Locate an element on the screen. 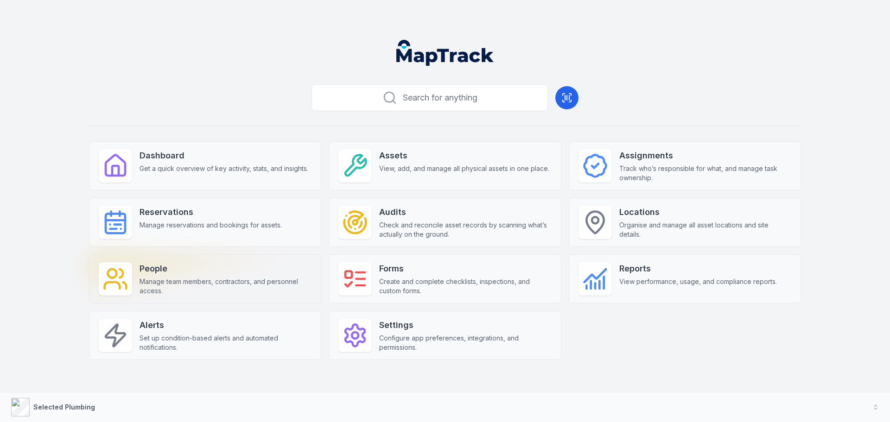  strong: Selected Plumbing is located at coordinates (64, 407).